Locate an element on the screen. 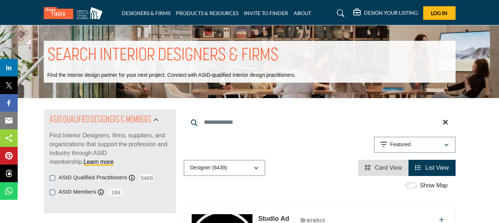 The height and width of the screenshot is (223, 499). button: Featured is located at coordinates (414, 145).